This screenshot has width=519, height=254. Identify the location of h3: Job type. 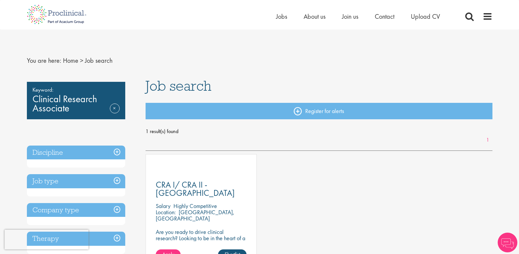
(76, 181).